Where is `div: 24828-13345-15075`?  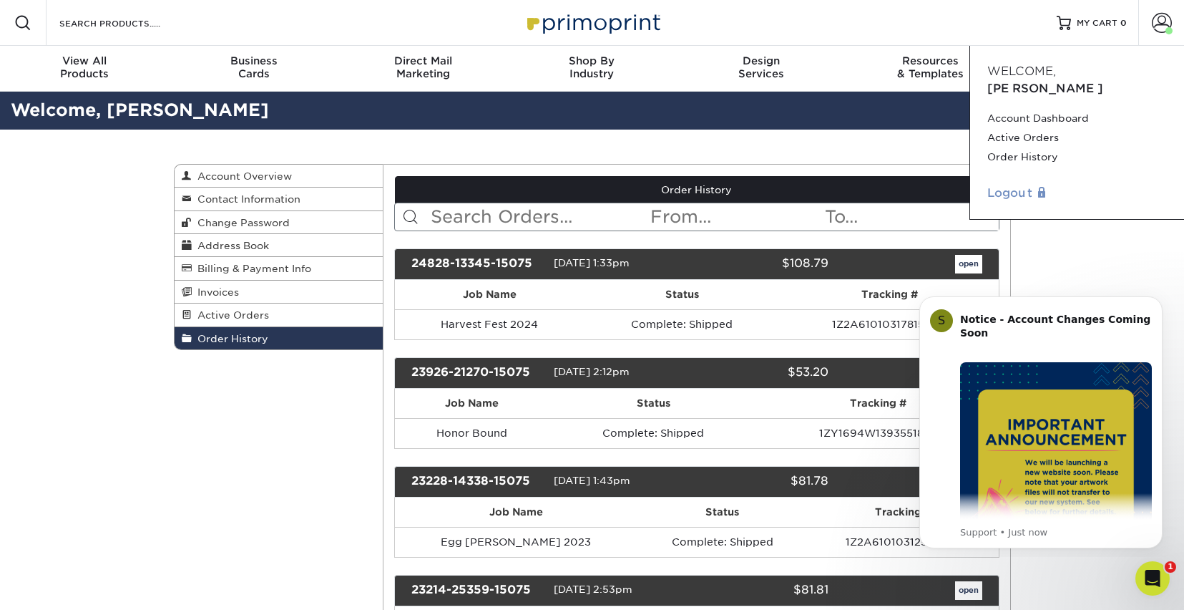 div: 24828-13345-15075 is located at coordinates (477, 264).